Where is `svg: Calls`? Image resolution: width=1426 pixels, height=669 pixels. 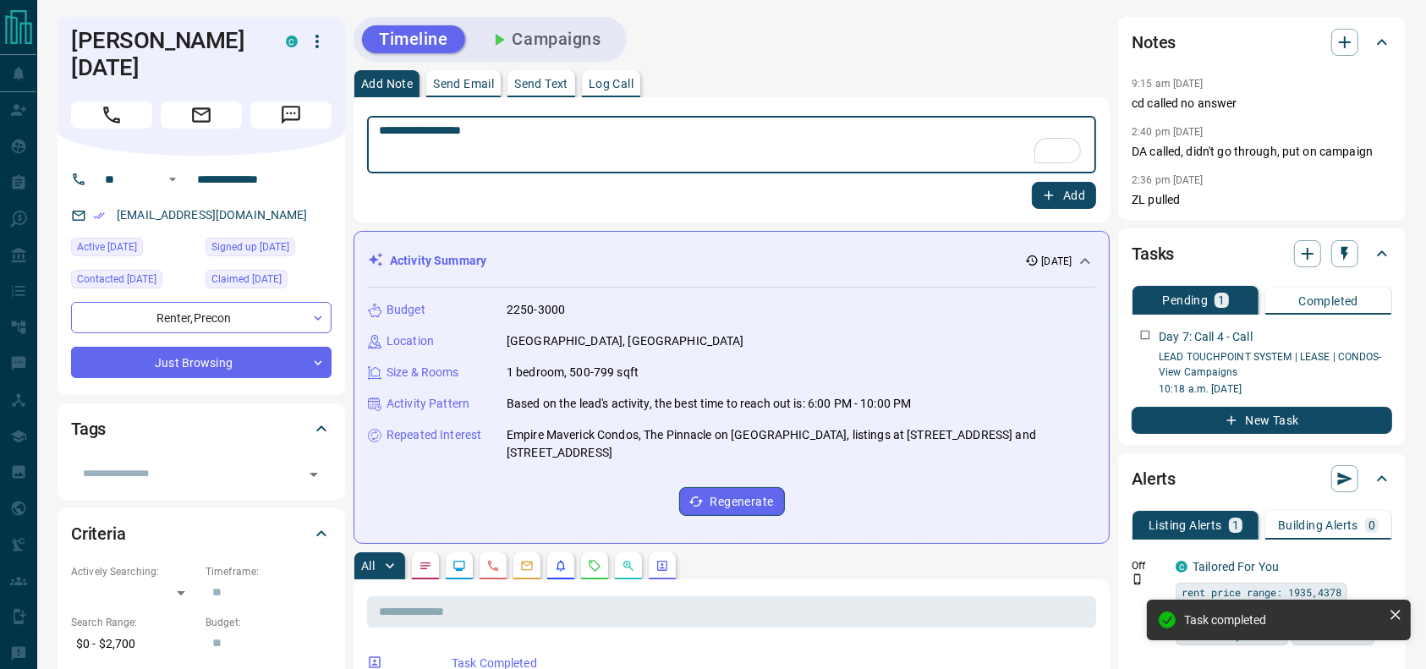 svg: Calls is located at coordinates (493, 566).